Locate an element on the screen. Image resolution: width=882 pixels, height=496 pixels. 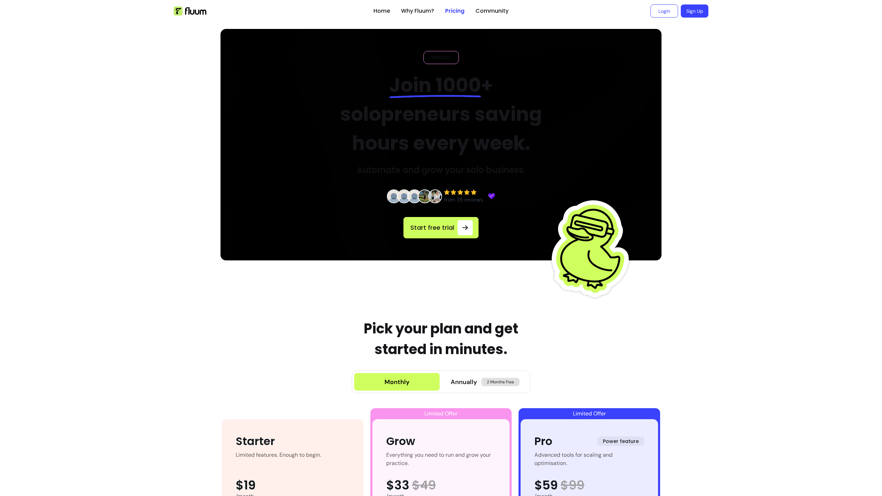
div: Grow is located at coordinates (400, 441).